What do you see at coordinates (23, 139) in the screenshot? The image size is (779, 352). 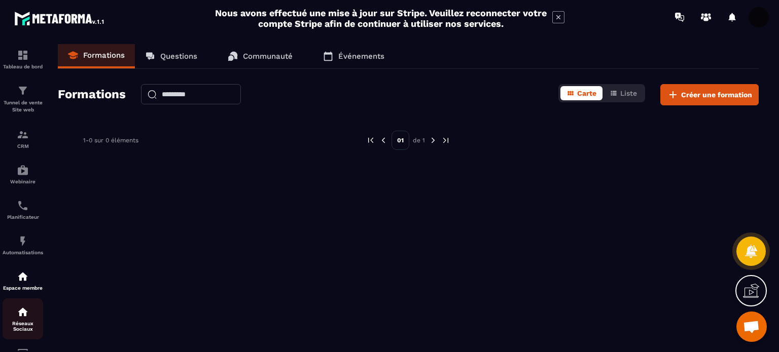 I see `a: formationformationCRM` at bounding box center [23, 139].